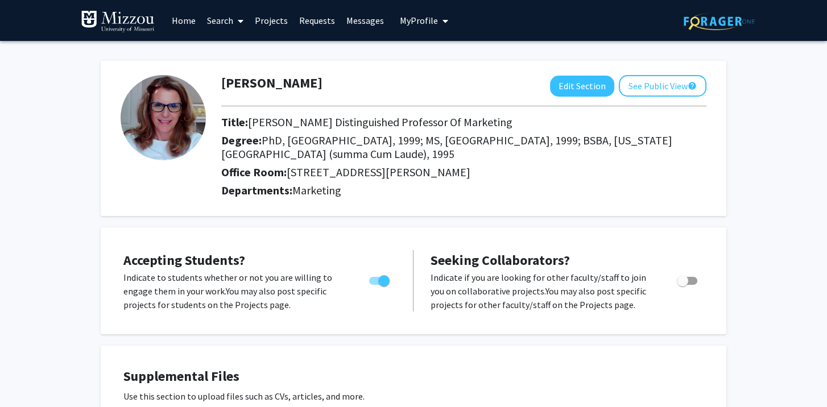 Image resolution: width=827 pixels, height=407 pixels. Describe the element at coordinates (582, 86) in the screenshot. I see `button: Edit Section` at that location.